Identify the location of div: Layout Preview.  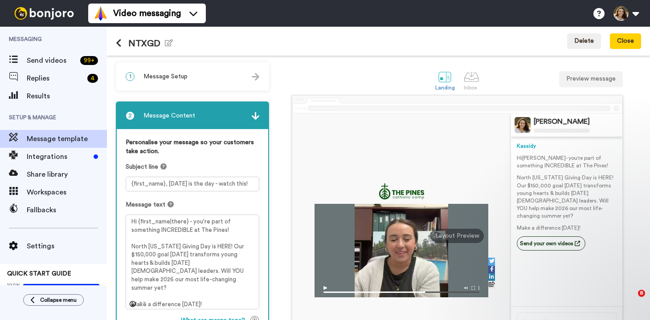
(457, 236).